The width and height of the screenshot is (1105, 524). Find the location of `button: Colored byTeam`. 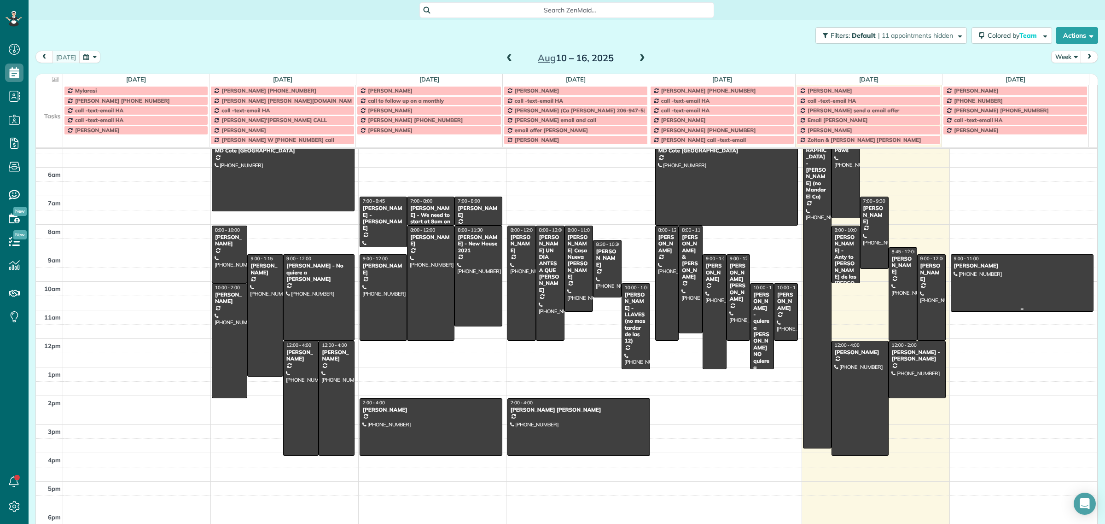

button: Colored byTeam is located at coordinates (1011, 35).